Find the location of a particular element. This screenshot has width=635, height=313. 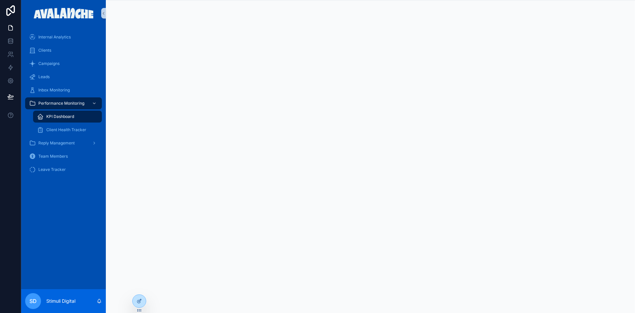

a: Inbox Monitoring is located at coordinates (64, 90).